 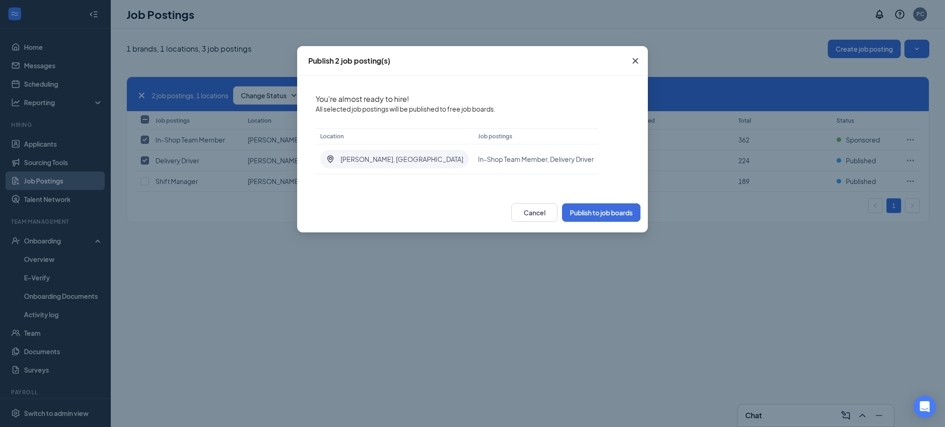 I want to click on button: Close, so click(x=635, y=61).